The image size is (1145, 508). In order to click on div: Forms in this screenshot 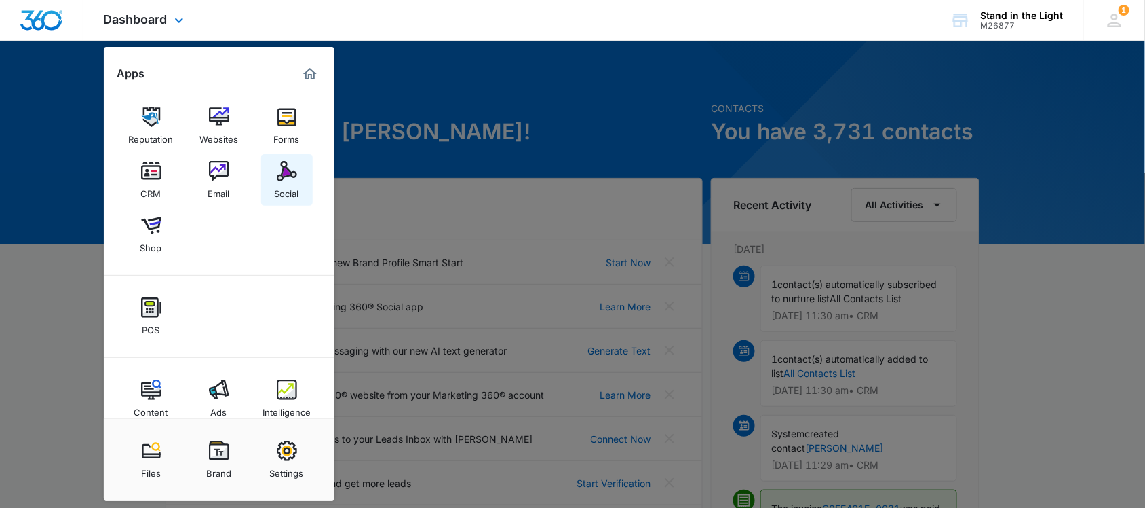, I will do `click(287, 136)`.